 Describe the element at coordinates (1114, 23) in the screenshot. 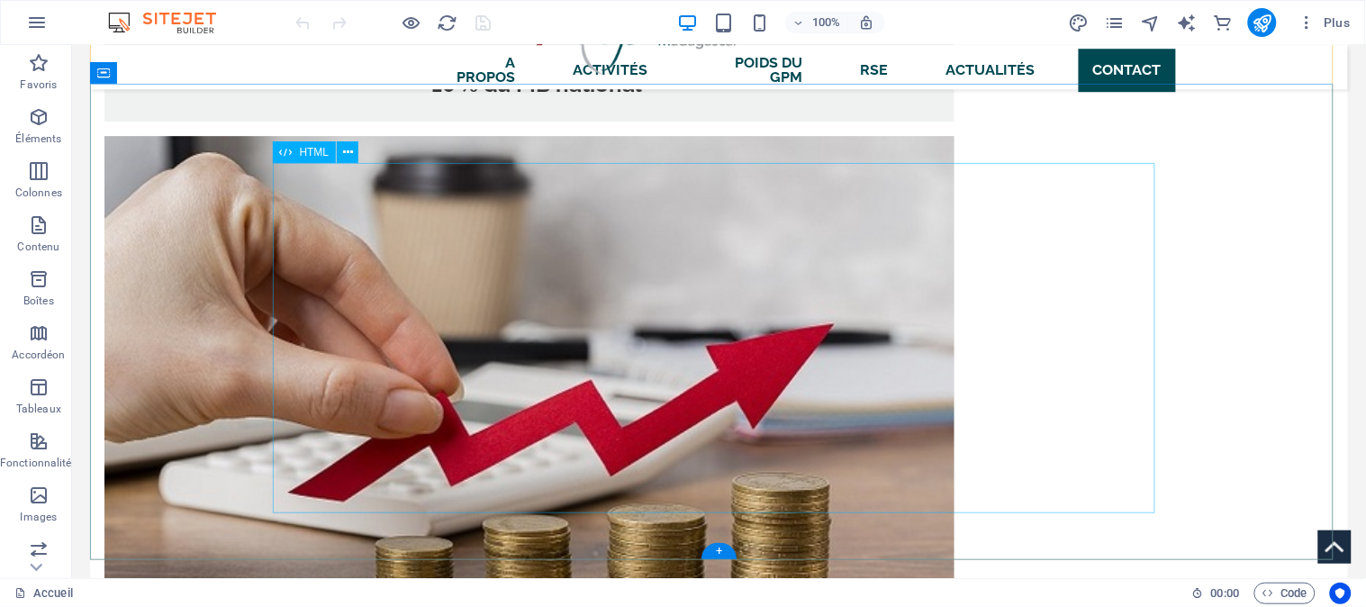

I see `button: pages` at that location.